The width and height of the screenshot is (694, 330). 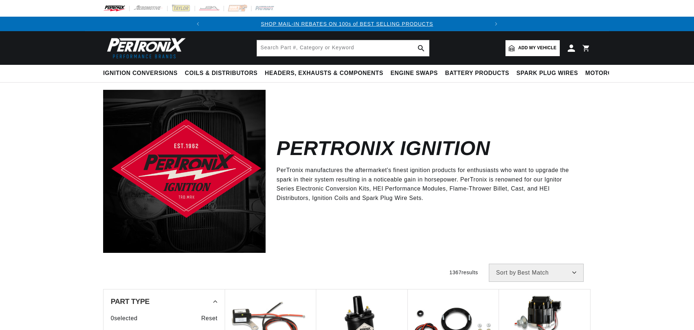 What do you see at coordinates (347, 24) in the screenshot?
I see `div: 1 of 2` at bounding box center [347, 24].